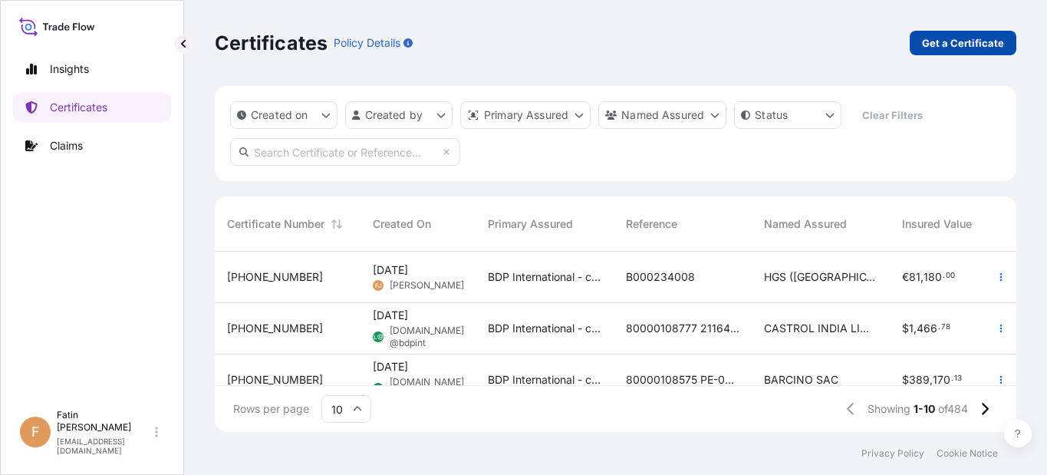 The width and height of the screenshot is (1047, 475). I want to click on span: 80000108777 21164746, so click(683, 328).